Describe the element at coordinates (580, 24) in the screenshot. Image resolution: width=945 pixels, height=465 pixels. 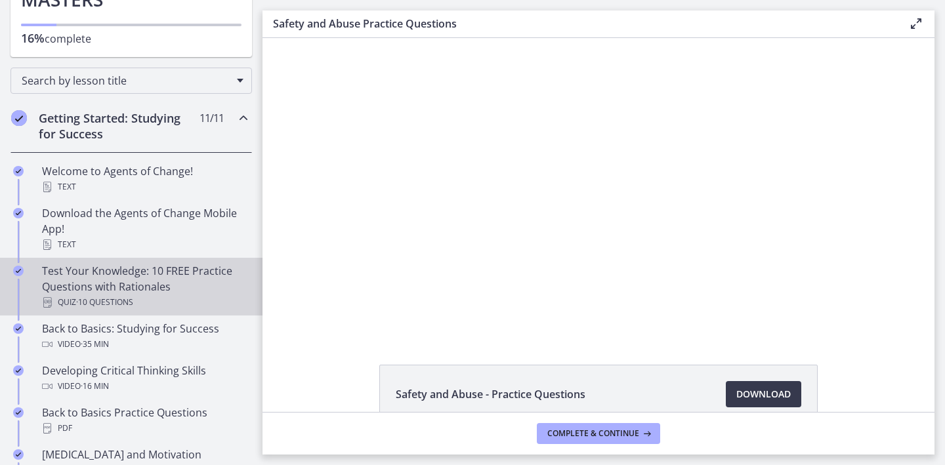
I see `h3: Safety and Abuse Practice Questions` at that location.